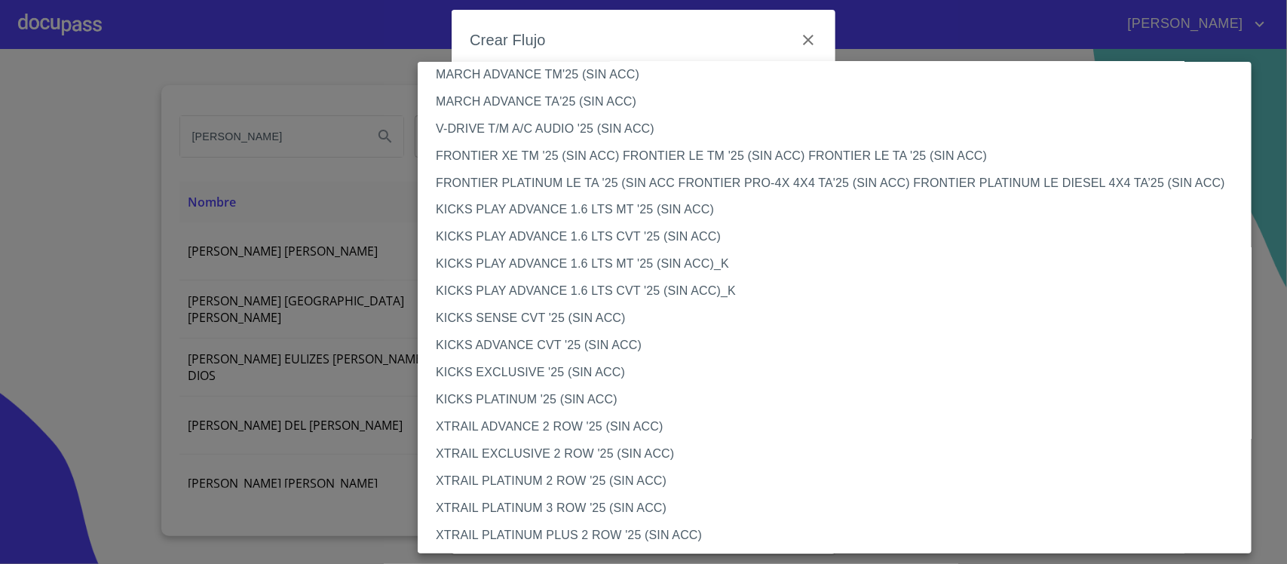  What do you see at coordinates (842, 482) in the screenshot?
I see `li: XTRAIL PLATINUM 2 ROW '25 (SIN ACC)` at bounding box center [842, 482].